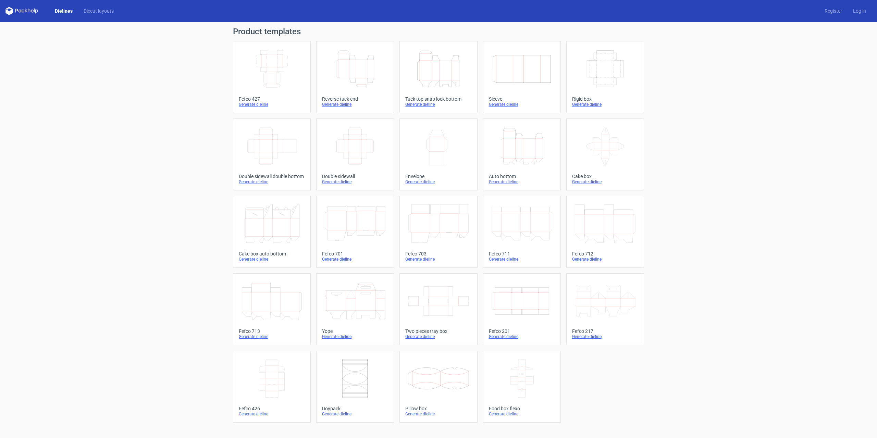  What do you see at coordinates (272, 310) in the screenshot?
I see `a: Fefco 713Generate dieline` at bounding box center [272, 310].